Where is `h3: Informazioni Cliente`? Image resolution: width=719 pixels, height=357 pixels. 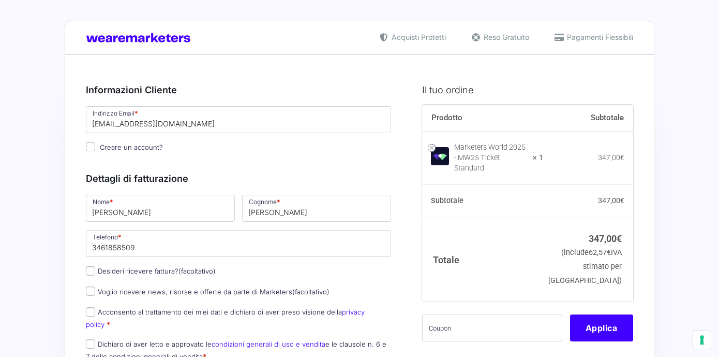 h3: Informazioni Cliente is located at coordinates (239, 90).